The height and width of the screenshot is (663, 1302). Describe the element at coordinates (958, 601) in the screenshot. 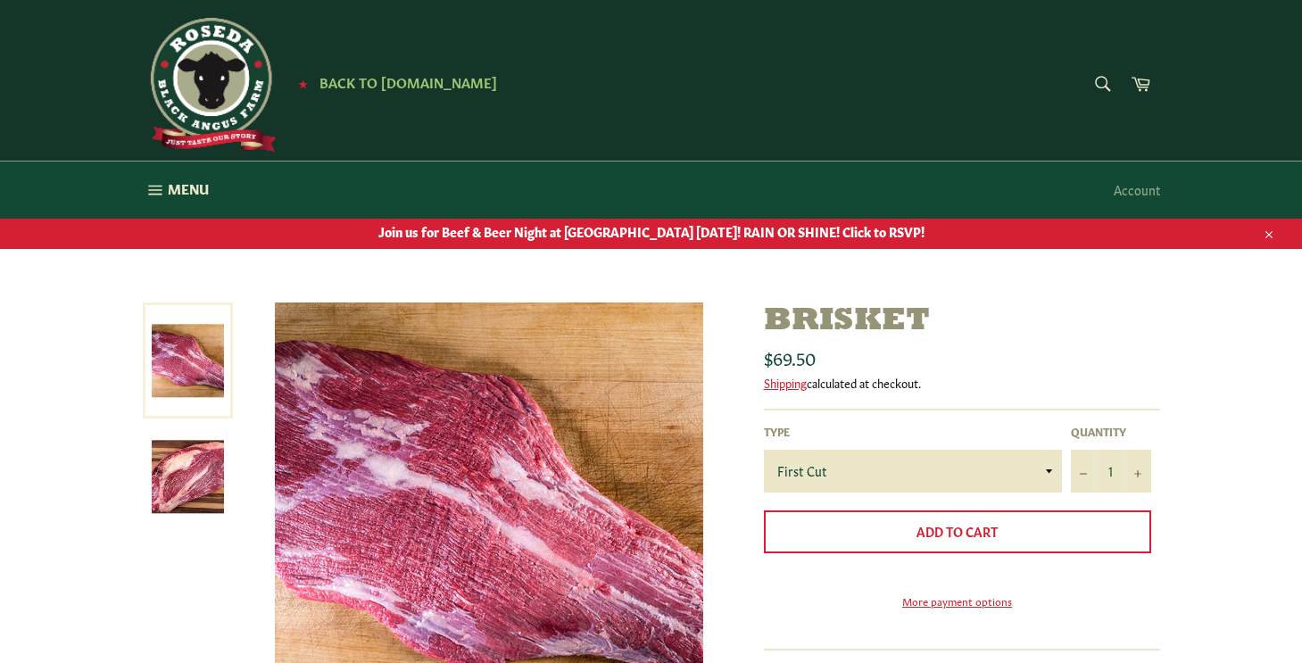

I see `a: More payment options` at that location.